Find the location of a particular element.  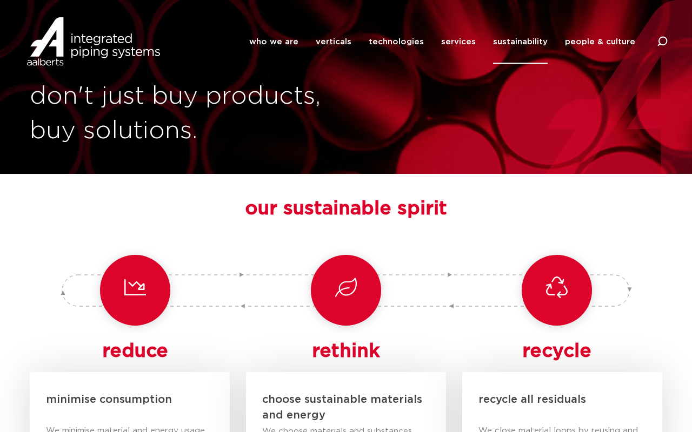

h1: don't just buy products, buy solutions. is located at coordinates (185, 114).